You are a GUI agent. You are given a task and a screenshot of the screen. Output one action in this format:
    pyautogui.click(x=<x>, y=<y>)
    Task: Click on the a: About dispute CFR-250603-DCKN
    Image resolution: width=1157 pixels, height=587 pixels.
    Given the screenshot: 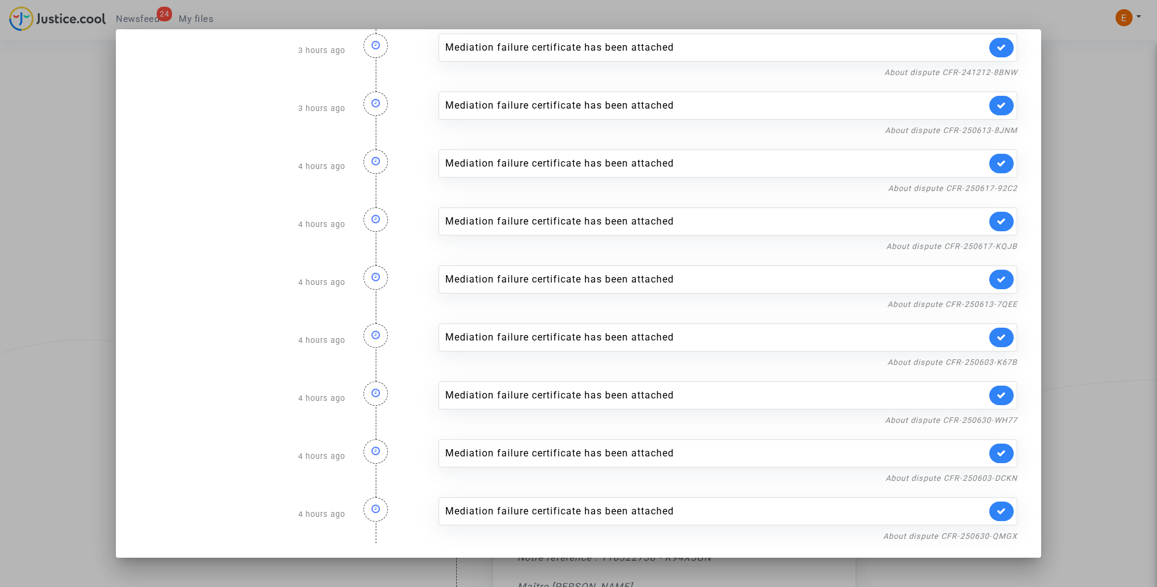 What is the action you would take?
    pyautogui.click(x=951, y=477)
    